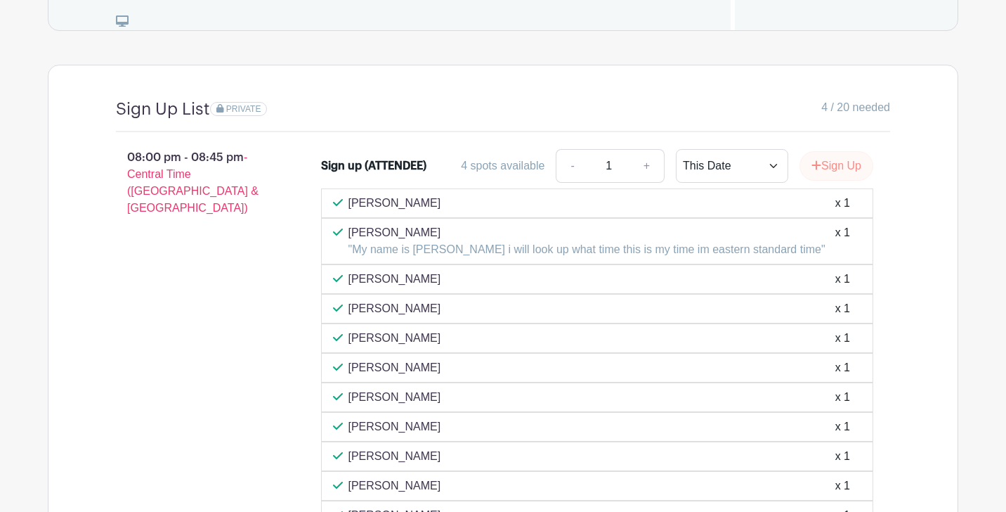 Image resolution: width=1006 pixels, height=512 pixels. I want to click on div: 4 spots available, so click(502, 166).